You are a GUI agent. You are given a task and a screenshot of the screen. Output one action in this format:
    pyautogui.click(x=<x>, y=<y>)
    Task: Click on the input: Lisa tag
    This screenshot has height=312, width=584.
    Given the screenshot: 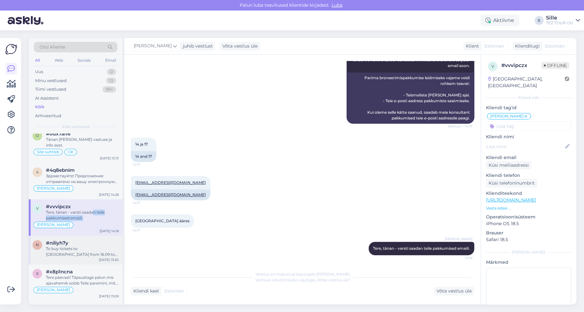 What is the action you would take?
    pyautogui.click(x=528, y=126)
    